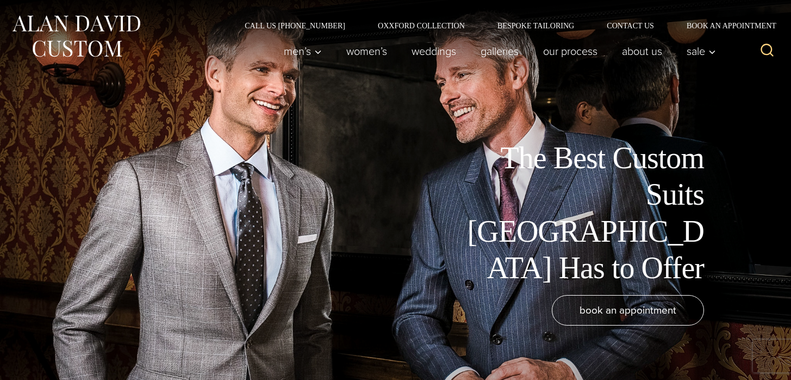  What do you see at coordinates (702, 51) in the screenshot?
I see `span: Sale` at bounding box center [702, 51].